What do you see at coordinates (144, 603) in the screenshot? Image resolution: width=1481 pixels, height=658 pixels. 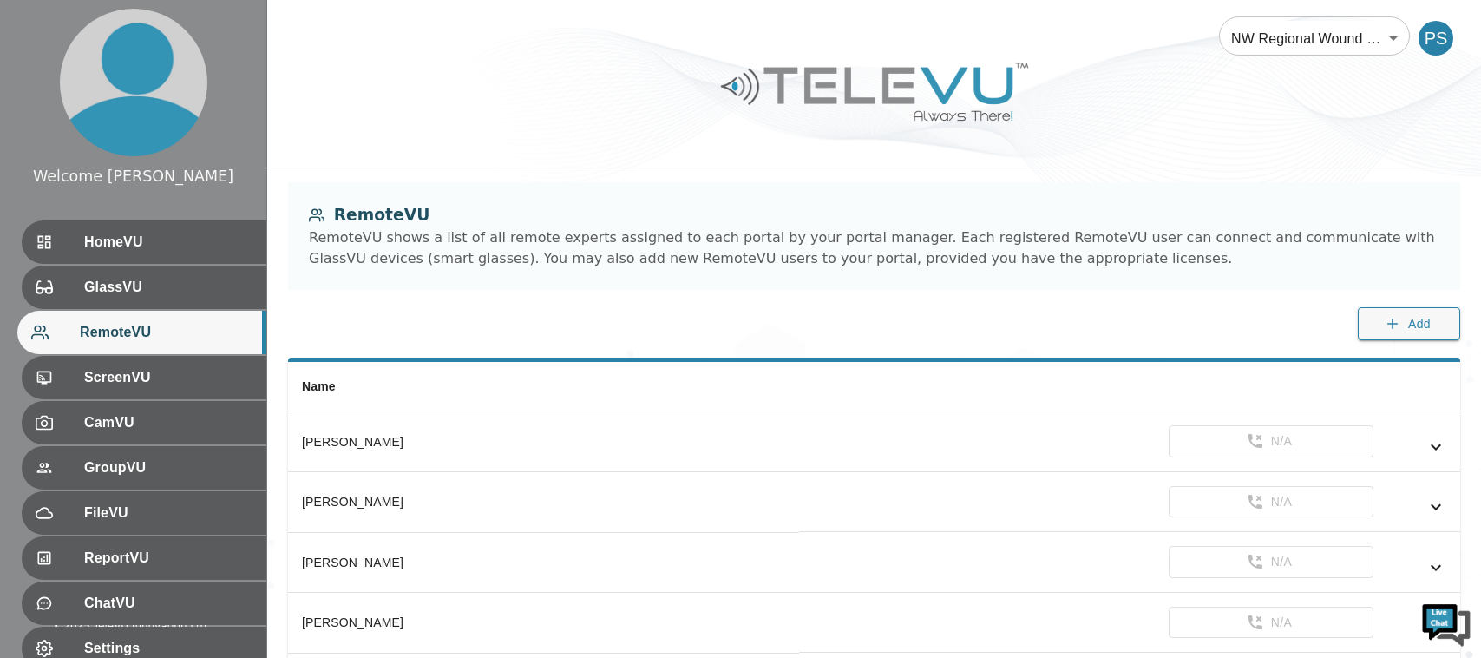 I see `div: ChatVU` at bounding box center [144, 603].